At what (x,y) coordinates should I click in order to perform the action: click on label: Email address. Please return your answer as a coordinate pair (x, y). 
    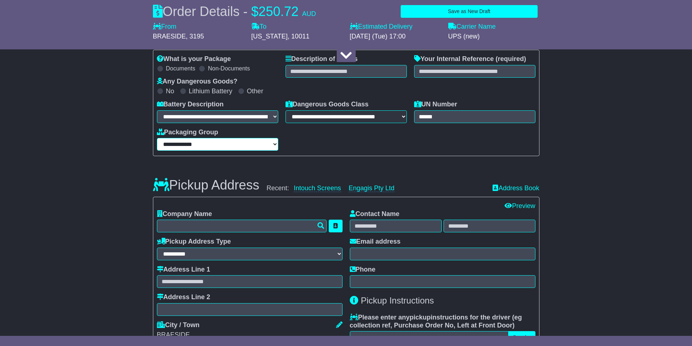
    Looking at the image, I should click on (375, 242).